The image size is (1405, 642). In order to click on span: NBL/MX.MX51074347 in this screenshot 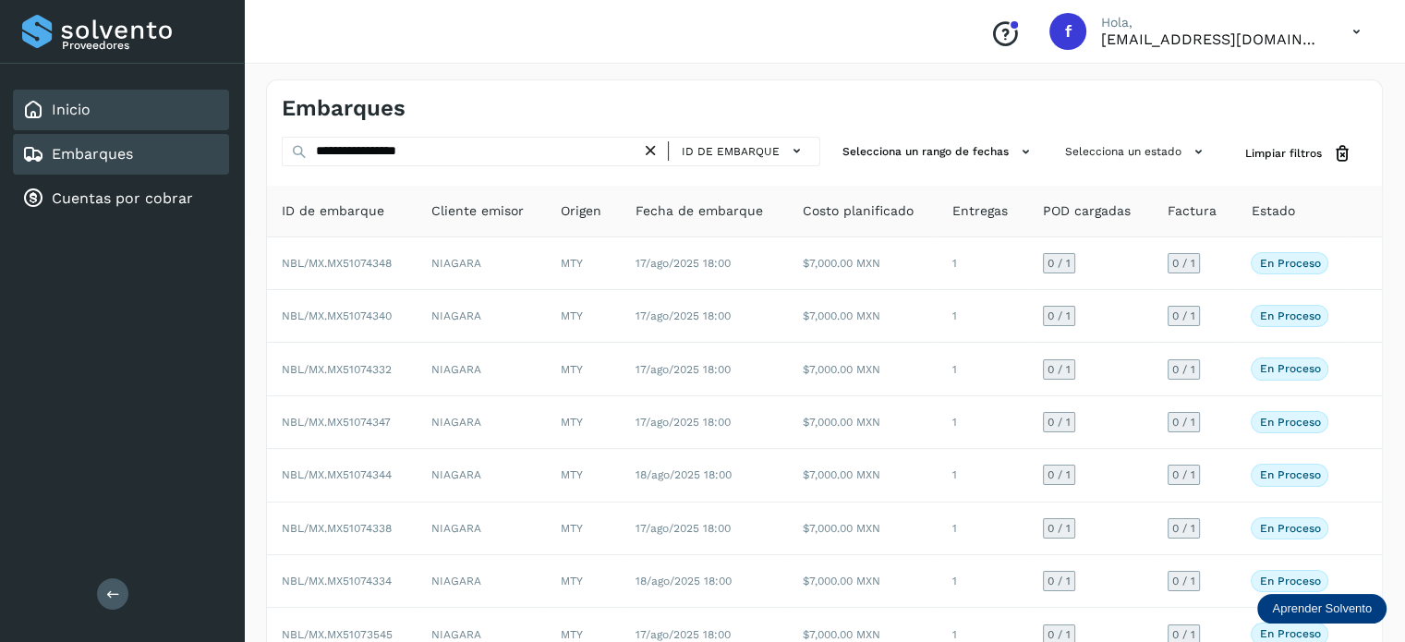, I will do `click(336, 422)`.